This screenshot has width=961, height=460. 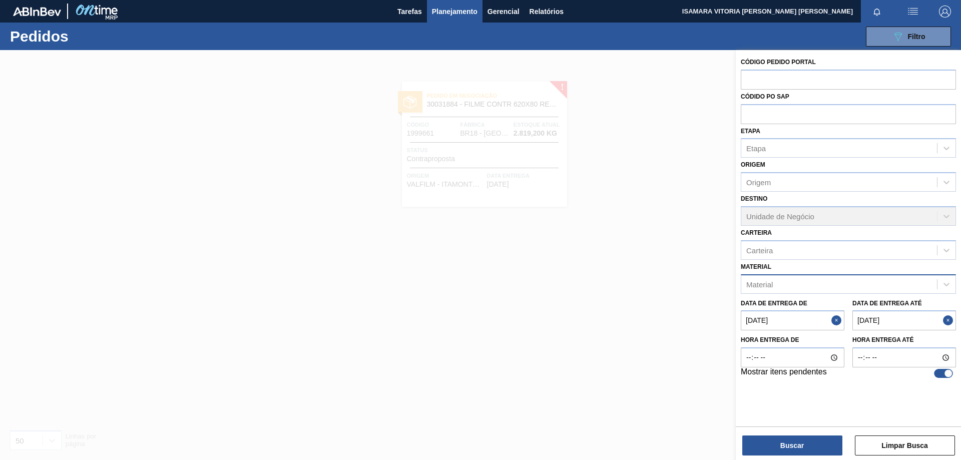 What do you see at coordinates (759, 250) in the screenshot?
I see `div: Carteira` at bounding box center [759, 250].